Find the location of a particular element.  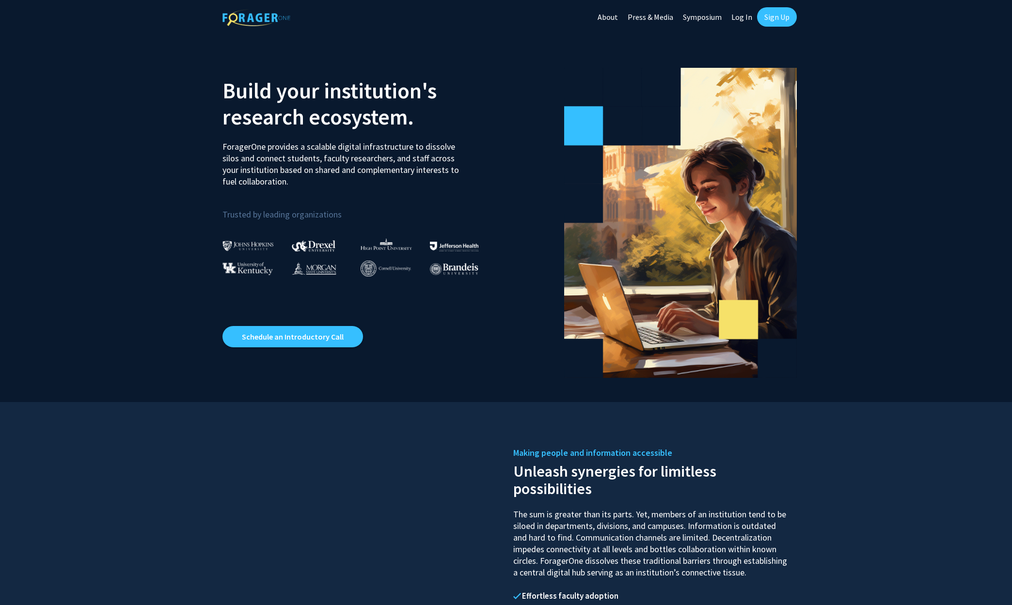

p: Trusted by leading organizations is located at coordinates (360, 208).